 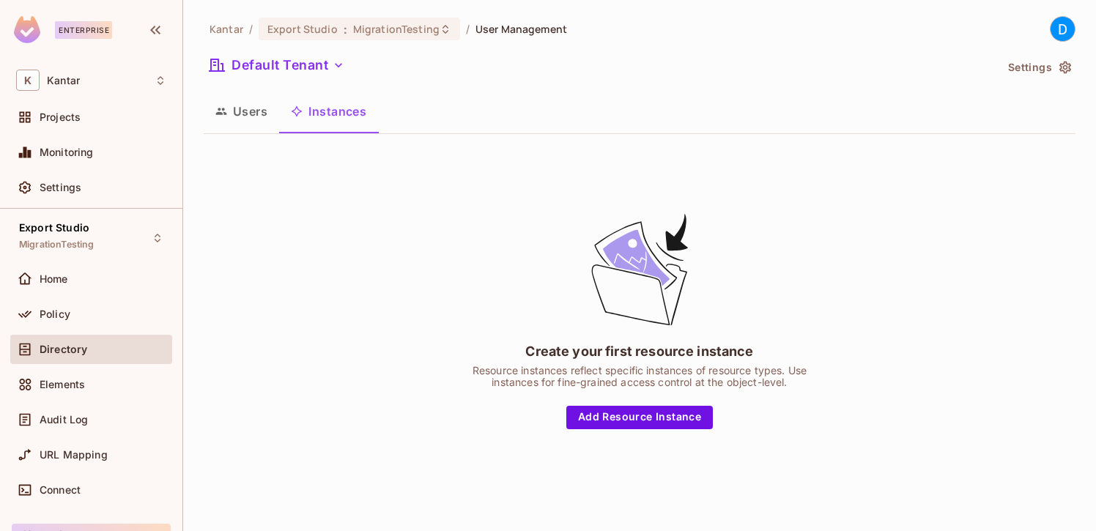 What do you see at coordinates (53, 279) in the screenshot?
I see `span: Home` at bounding box center [53, 279].